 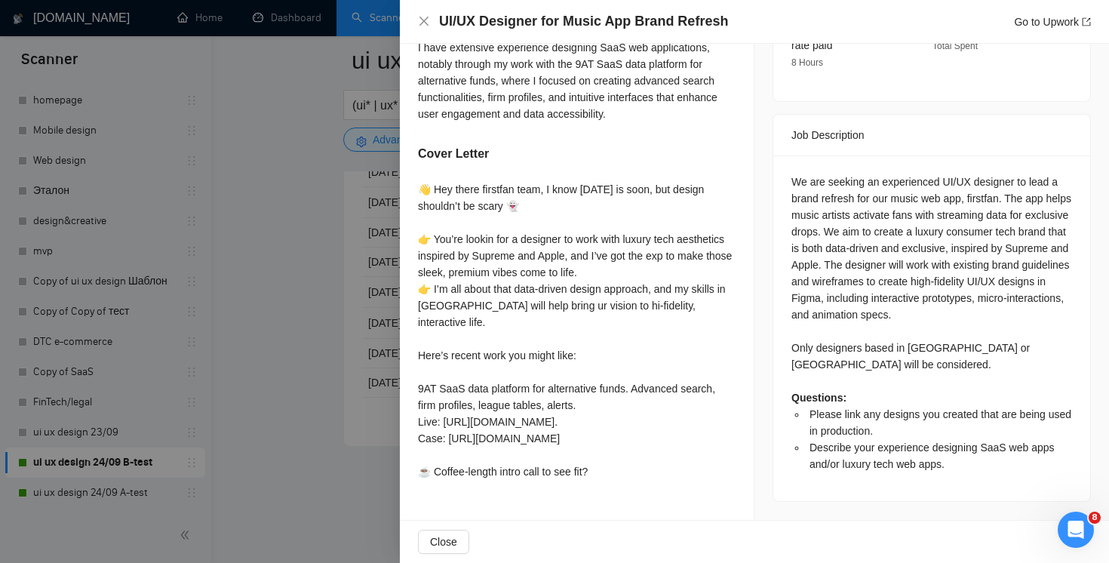 What do you see at coordinates (807, 63) in the screenshot?
I see `span: 8 Hours` at bounding box center [807, 63].